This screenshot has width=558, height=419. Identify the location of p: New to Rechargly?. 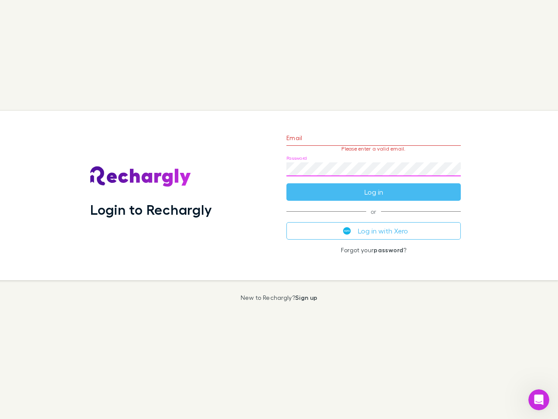
(279, 297).